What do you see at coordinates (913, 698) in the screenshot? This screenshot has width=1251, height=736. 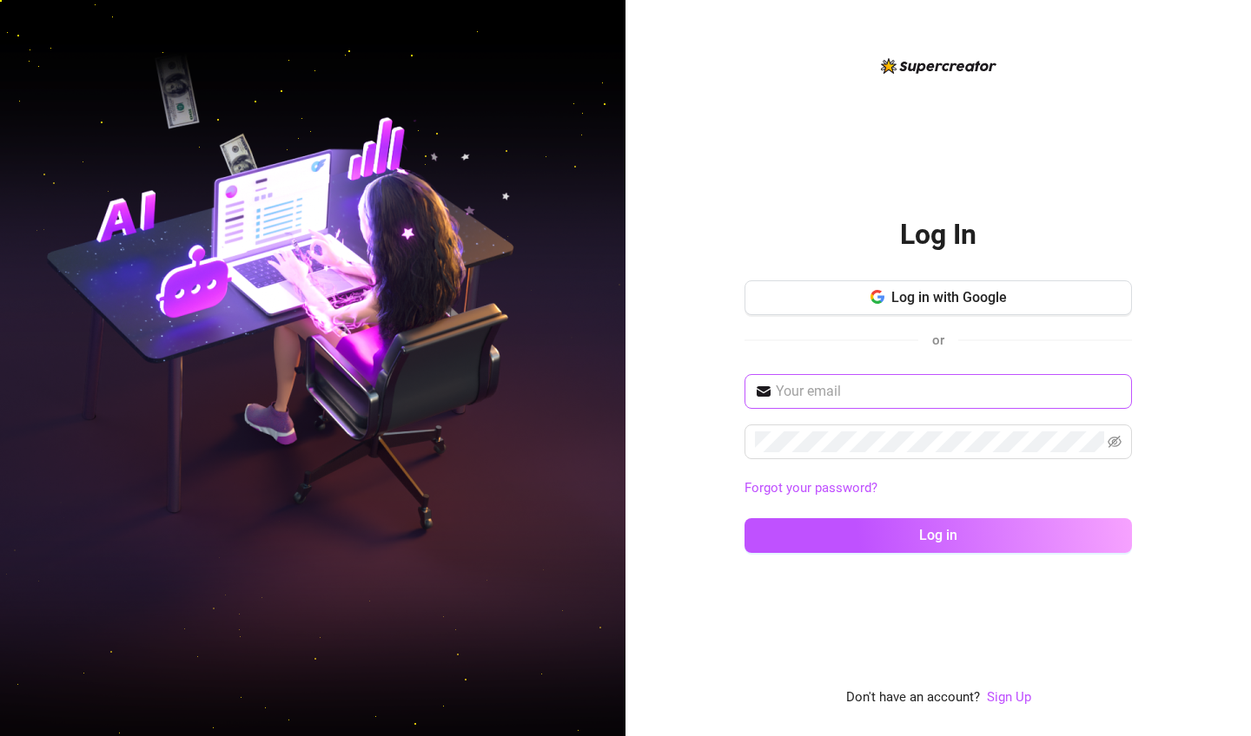 I see `span: Don't have an account?` at bounding box center [913, 698].